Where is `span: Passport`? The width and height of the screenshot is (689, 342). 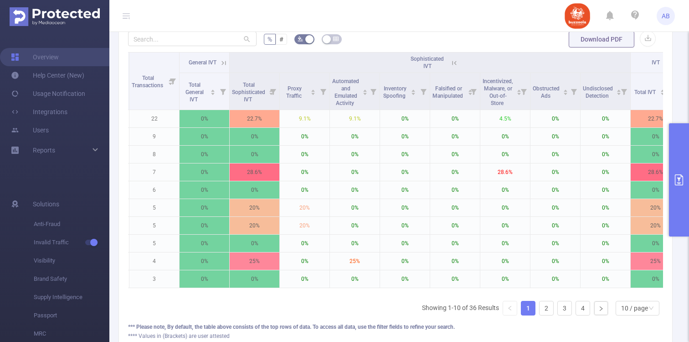 span: Passport is located at coordinates (72, 315).